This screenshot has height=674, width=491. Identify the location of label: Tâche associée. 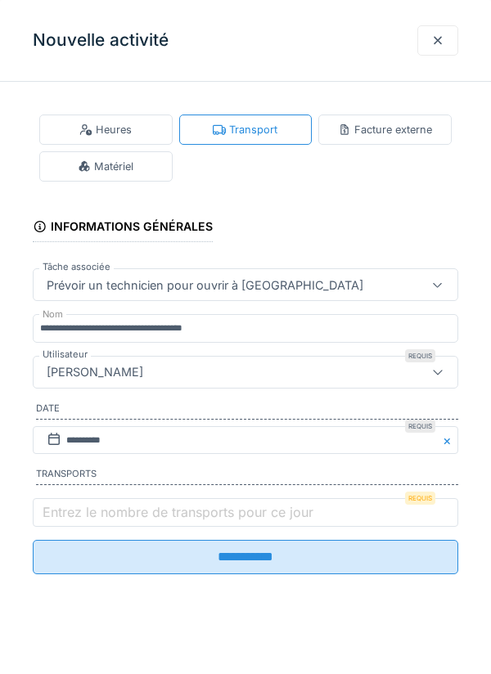
(76, 267).